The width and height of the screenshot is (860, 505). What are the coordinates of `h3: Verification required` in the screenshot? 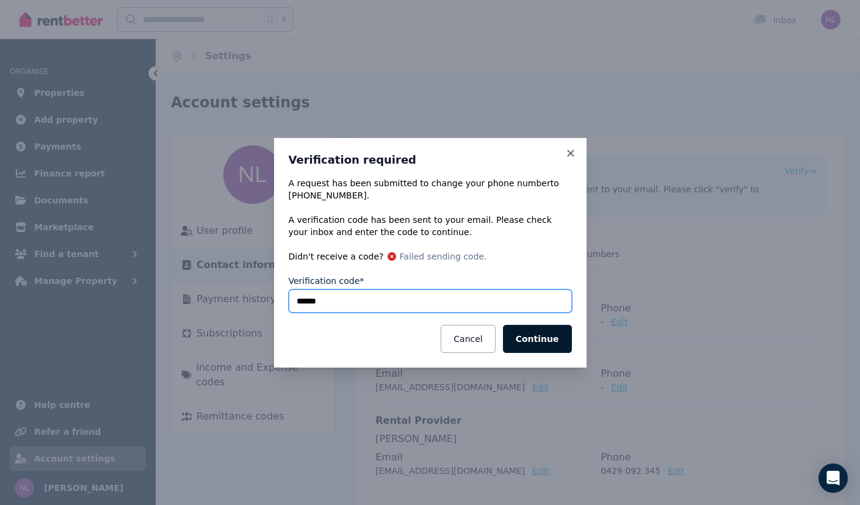 It's located at (430, 160).